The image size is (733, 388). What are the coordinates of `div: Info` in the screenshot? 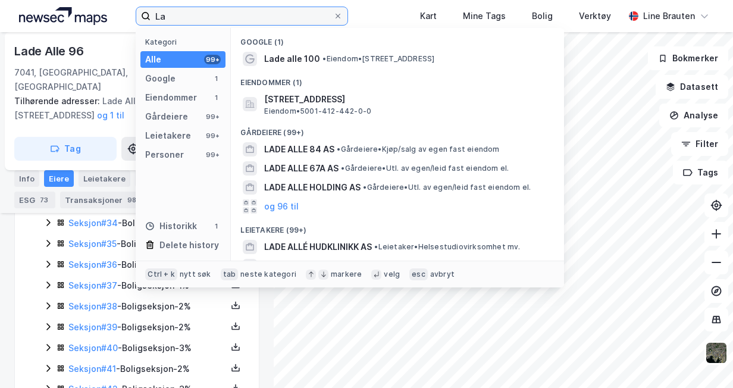 It's located at (27, 178).